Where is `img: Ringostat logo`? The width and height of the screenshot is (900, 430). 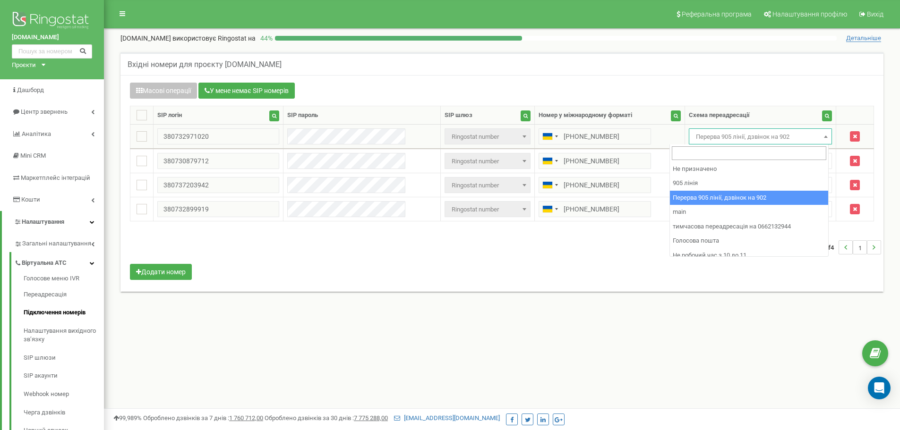
img: Ringostat logo is located at coordinates (52, 21).